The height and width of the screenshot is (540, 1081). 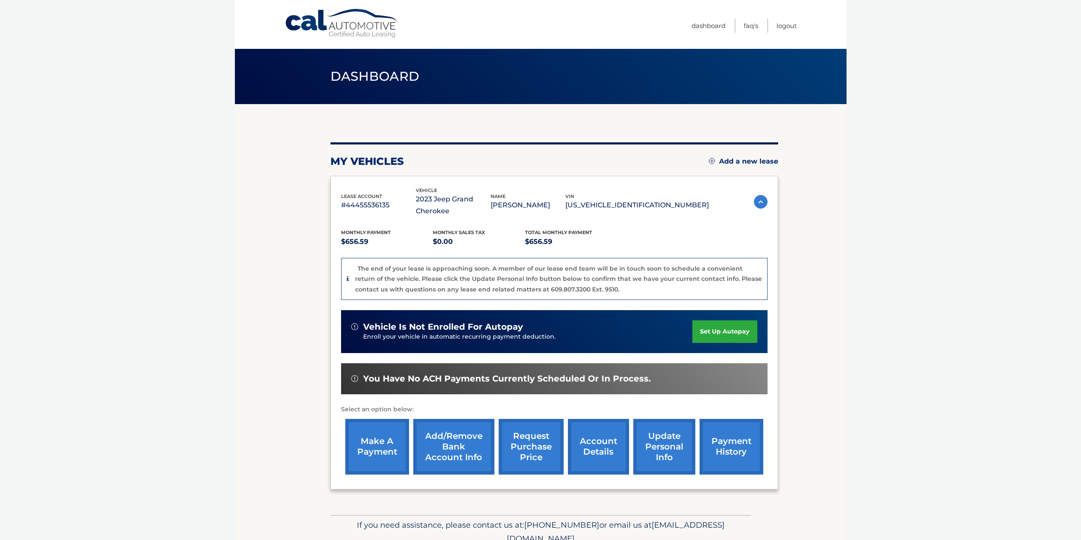 I want to click on a: Add/Remove bank account info, so click(x=454, y=446).